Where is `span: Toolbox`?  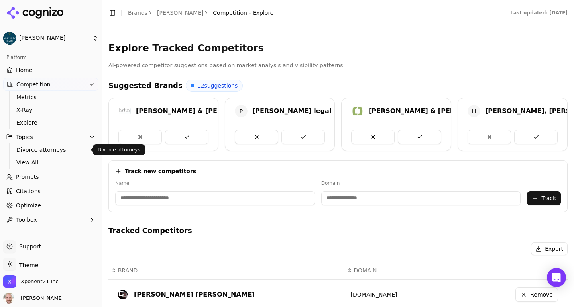
span: Toolbox is located at coordinates (26, 220).